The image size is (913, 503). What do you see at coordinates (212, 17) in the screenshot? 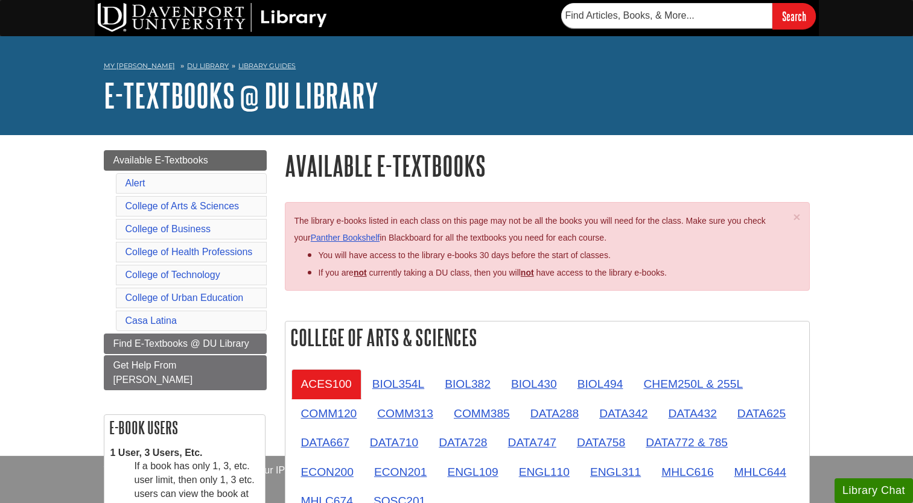
I see `img: DU Library` at bounding box center [212, 17].